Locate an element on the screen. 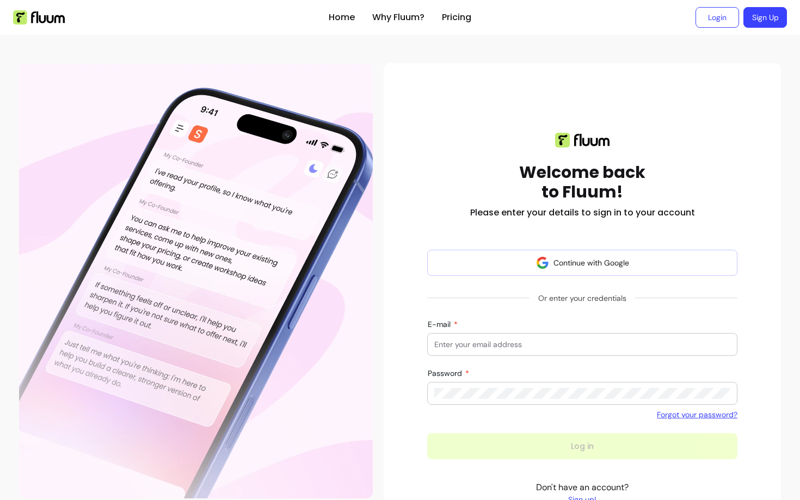 This screenshot has width=800, height=500. h1: Welcome back to Fluum! is located at coordinates (583, 182).